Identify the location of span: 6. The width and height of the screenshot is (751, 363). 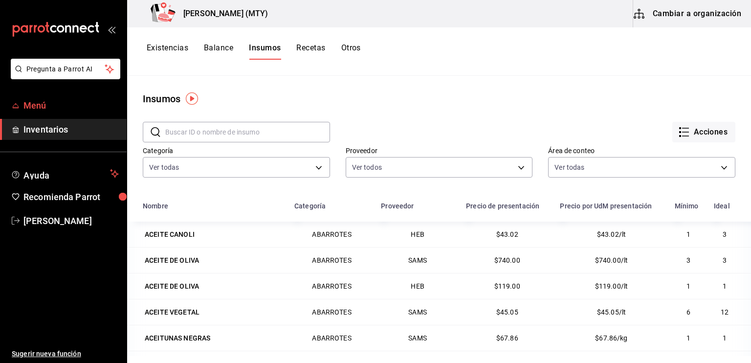
(689, 312).